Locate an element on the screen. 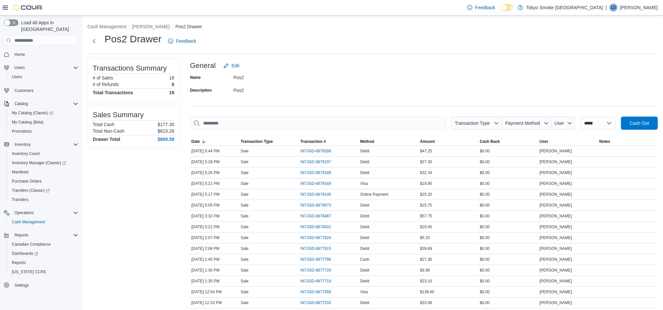  span: LD is located at coordinates (613, 8).